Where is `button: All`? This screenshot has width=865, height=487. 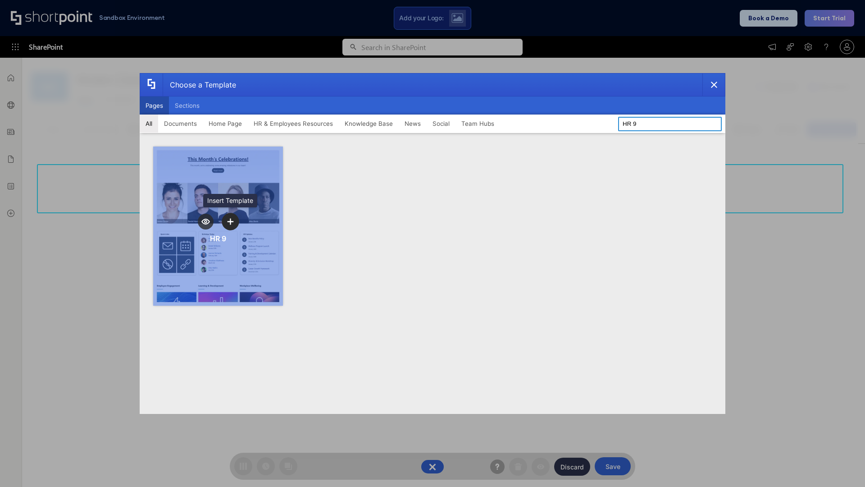 button: All is located at coordinates (149, 123).